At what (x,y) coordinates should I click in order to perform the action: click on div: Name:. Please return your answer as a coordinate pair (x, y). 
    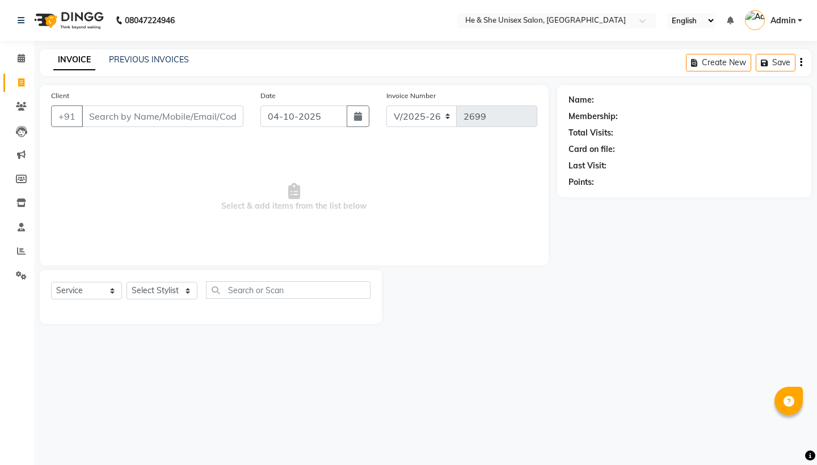
    Looking at the image, I should click on (581, 100).